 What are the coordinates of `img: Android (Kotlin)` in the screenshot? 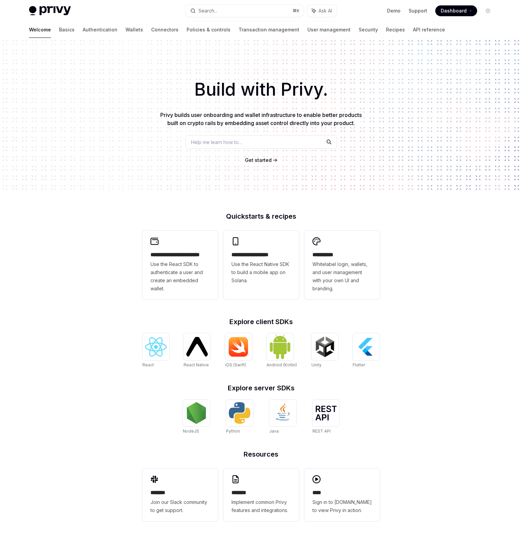 It's located at (280, 346).